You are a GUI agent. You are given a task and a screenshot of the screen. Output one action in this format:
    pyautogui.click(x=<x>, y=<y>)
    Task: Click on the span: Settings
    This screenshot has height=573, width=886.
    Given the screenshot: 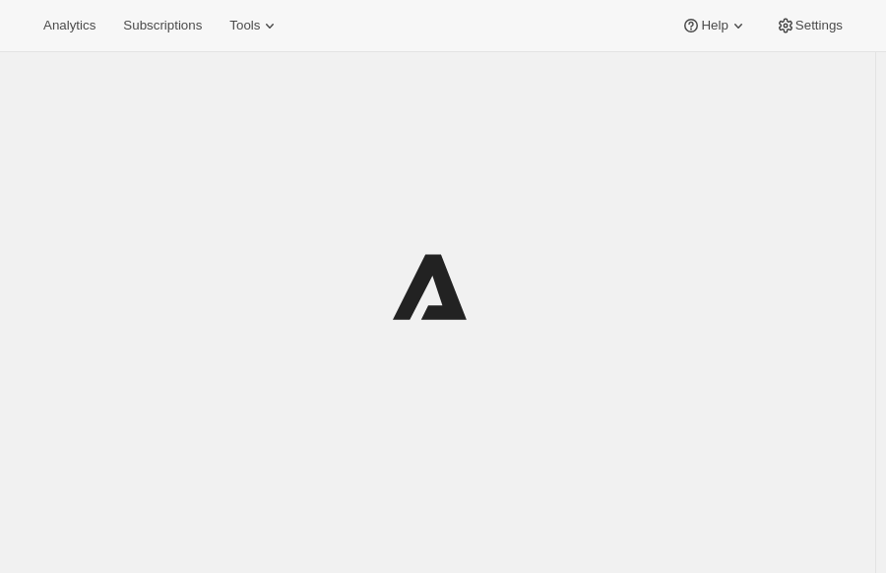 What is the action you would take?
    pyautogui.click(x=819, y=26)
    